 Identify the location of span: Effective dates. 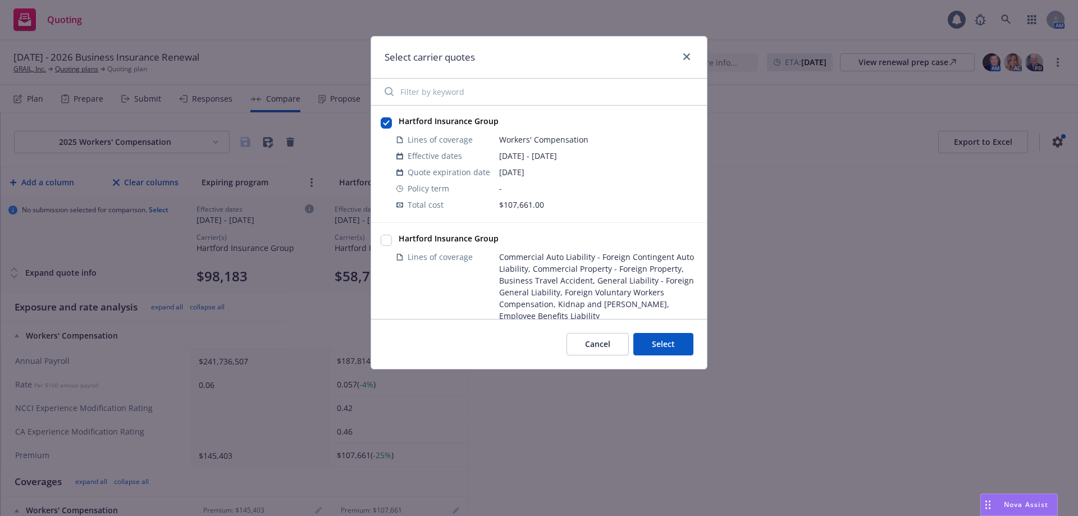
(435, 156).